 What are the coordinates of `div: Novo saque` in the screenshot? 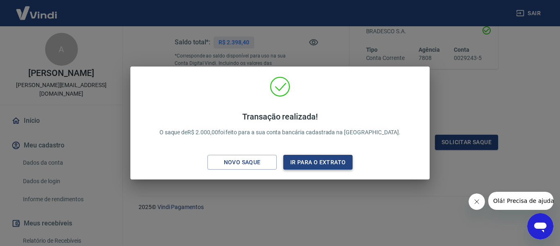 It's located at (242, 162).